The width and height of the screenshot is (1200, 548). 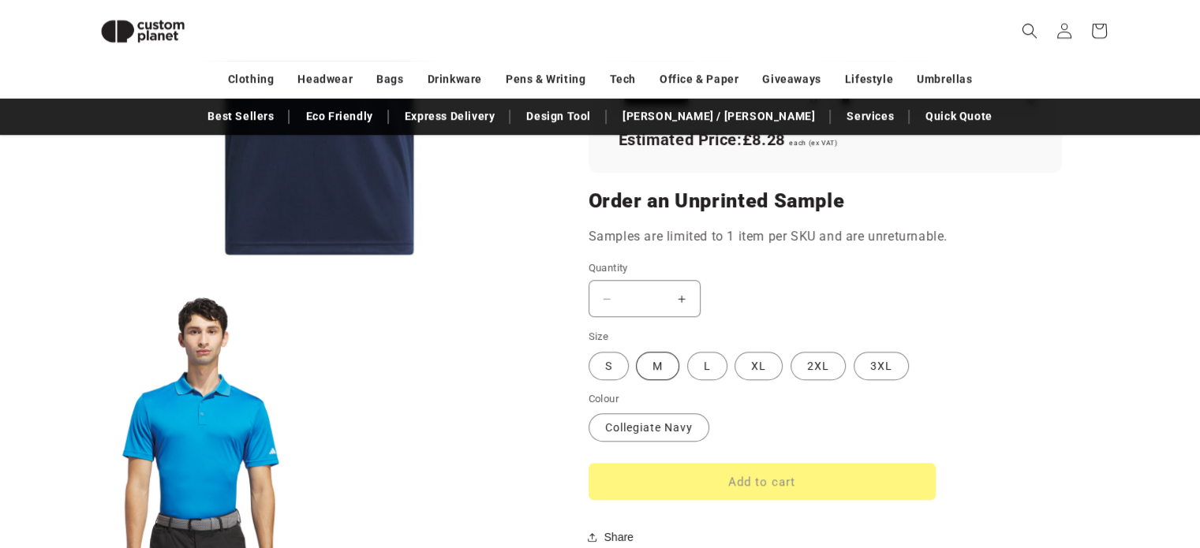 What do you see at coordinates (143, 31) in the screenshot?
I see `img: Custom Planet` at bounding box center [143, 31].